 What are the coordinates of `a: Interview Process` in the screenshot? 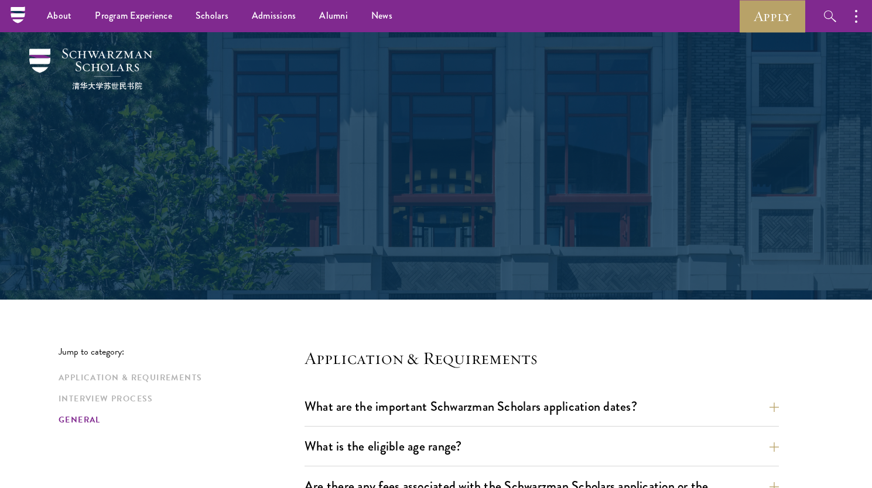 It's located at (178, 399).